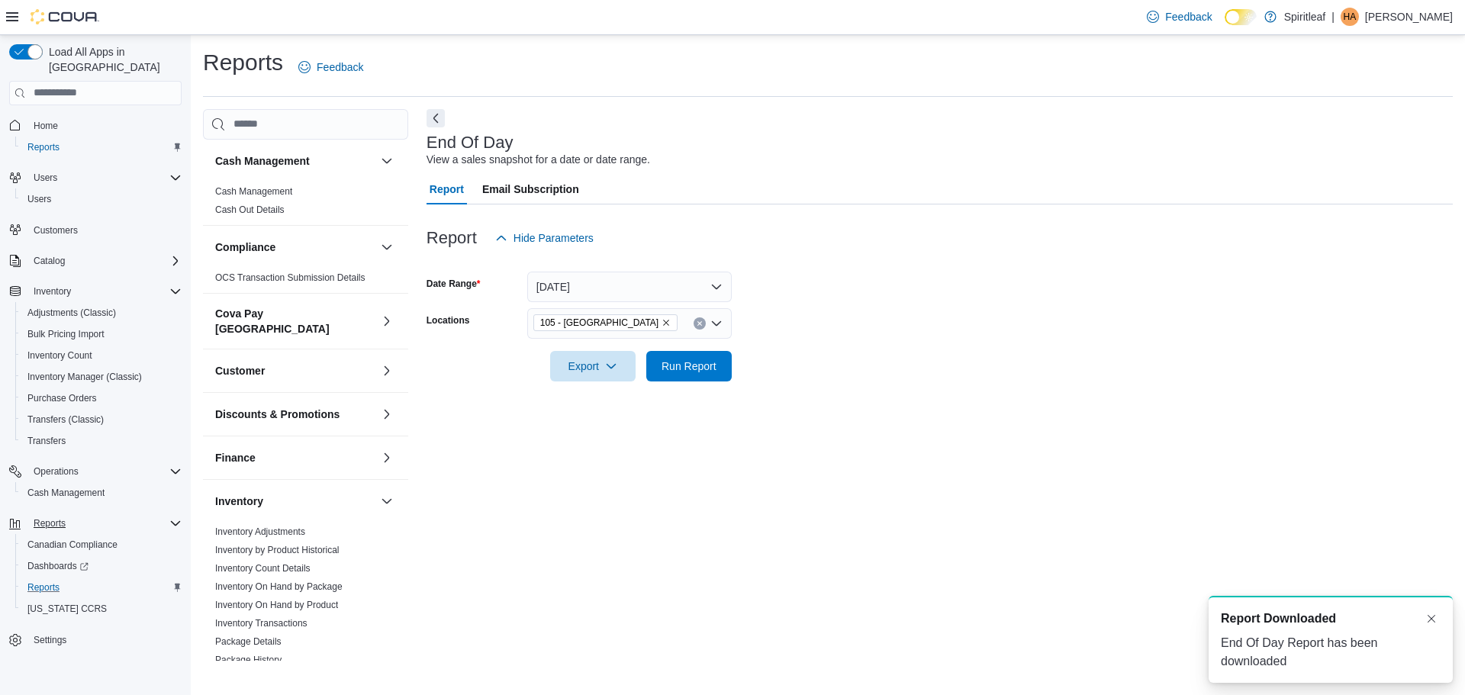 The width and height of the screenshot is (1465, 695). I want to click on span: Hide Parameters, so click(553, 238).